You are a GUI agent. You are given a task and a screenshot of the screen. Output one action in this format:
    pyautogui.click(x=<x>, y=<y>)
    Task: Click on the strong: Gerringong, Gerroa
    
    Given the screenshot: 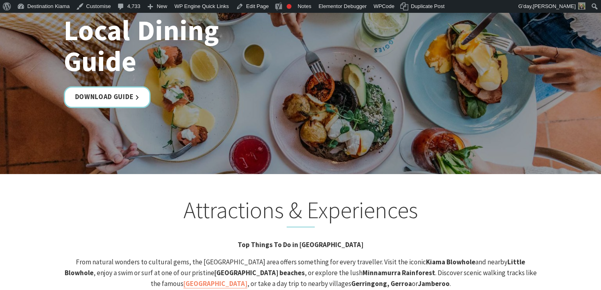 What is the action you would take?
    pyautogui.click(x=381, y=284)
    